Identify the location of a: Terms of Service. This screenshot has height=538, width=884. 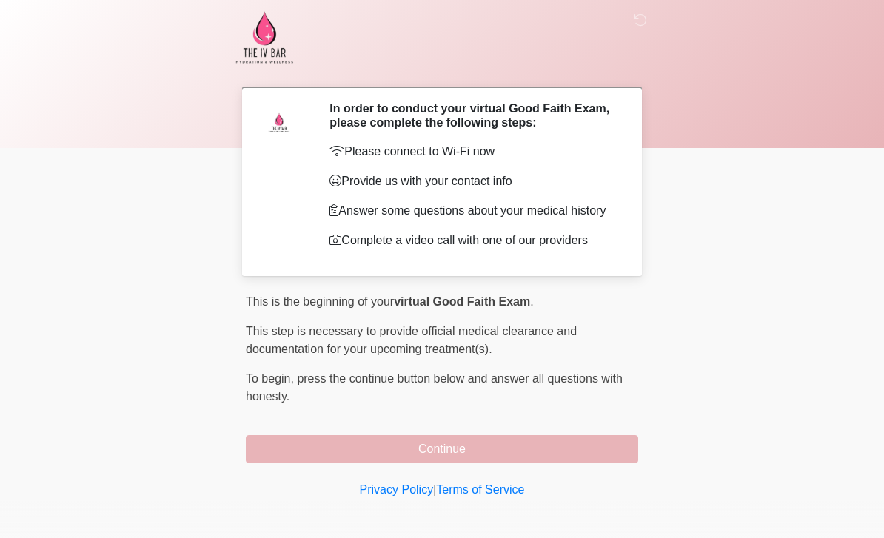
(480, 490).